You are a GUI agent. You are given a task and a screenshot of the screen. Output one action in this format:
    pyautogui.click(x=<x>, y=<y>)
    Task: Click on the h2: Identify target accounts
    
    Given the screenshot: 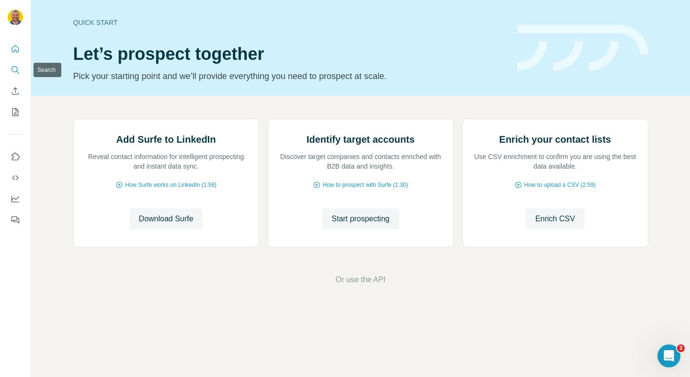 What is the action you would take?
    pyautogui.click(x=361, y=139)
    